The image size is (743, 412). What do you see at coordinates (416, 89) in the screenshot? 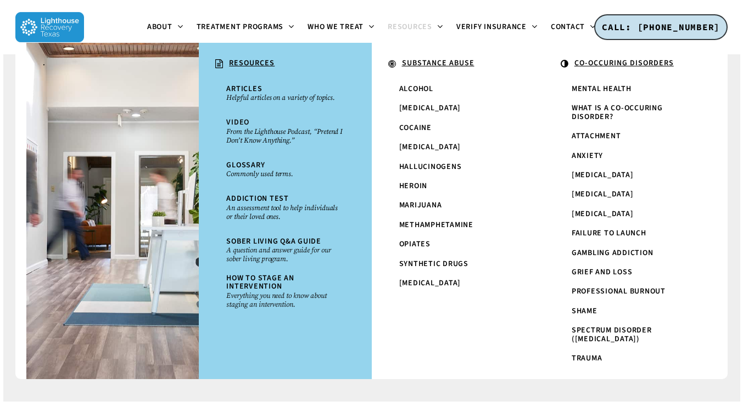
I see `span: Alcohol` at bounding box center [416, 89].